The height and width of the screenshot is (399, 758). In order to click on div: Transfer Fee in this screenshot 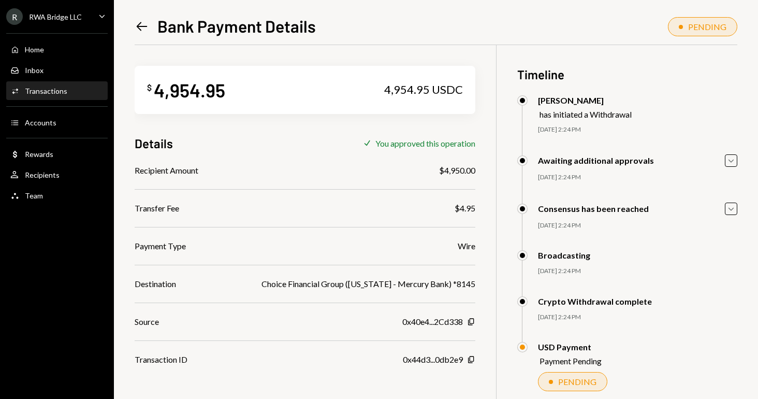, I will do `click(157, 208)`.